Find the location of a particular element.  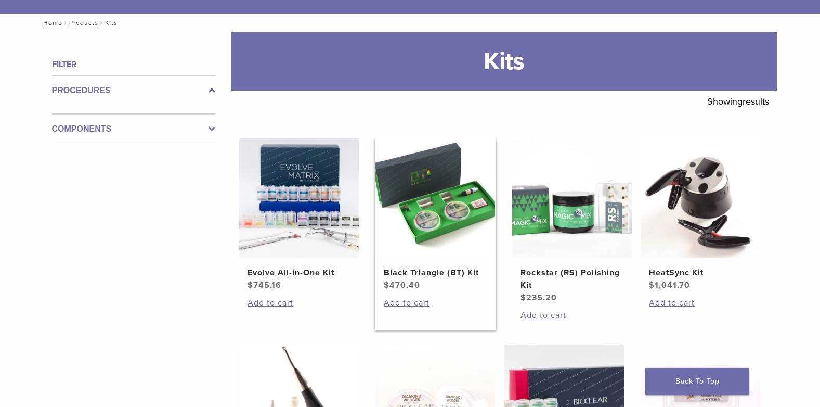

a: Back To Top is located at coordinates (697, 381).